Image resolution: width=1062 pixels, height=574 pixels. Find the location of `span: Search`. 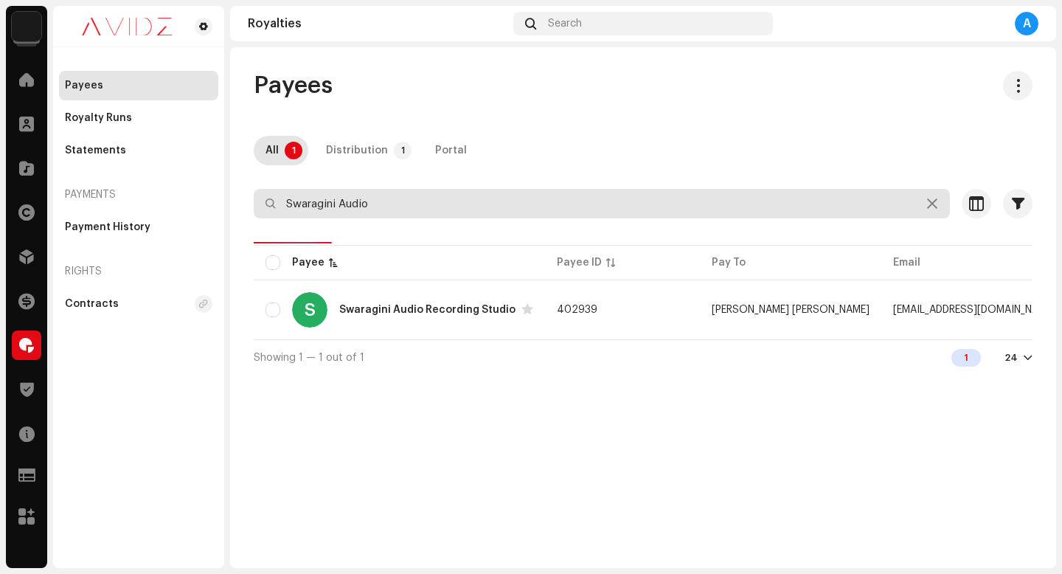

span: Search is located at coordinates (565, 24).